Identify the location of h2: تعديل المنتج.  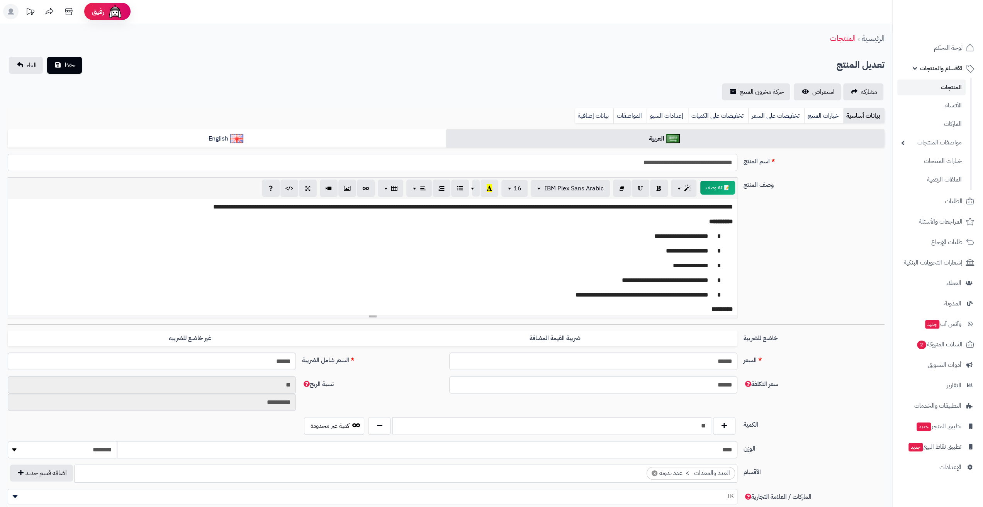
(861, 65).